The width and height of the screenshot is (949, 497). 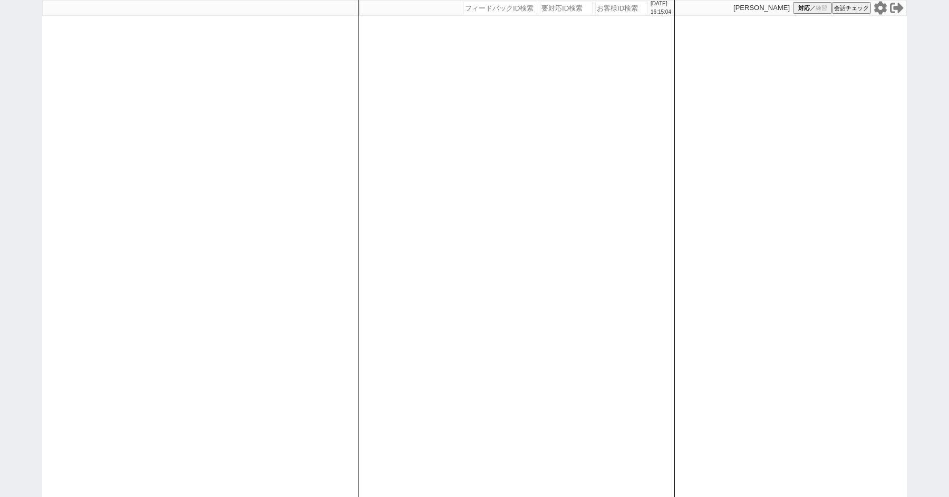 I want to click on p: 16:15:04, so click(x=661, y=12).